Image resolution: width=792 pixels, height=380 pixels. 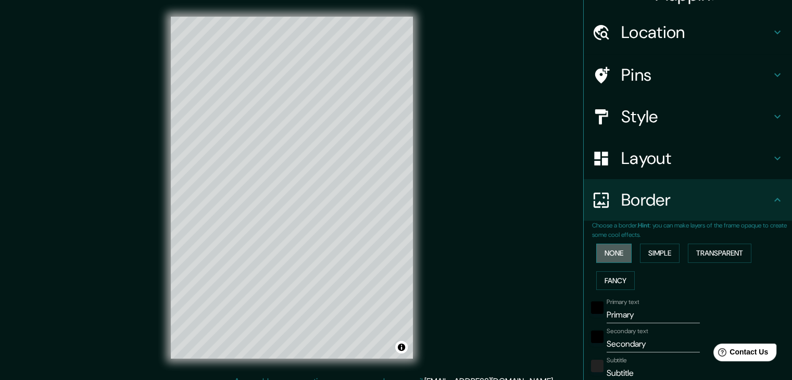 What do you see at coordinates (696, 117) in the screenshot?
I see `h4: Style` at bounding box center [696, 117].